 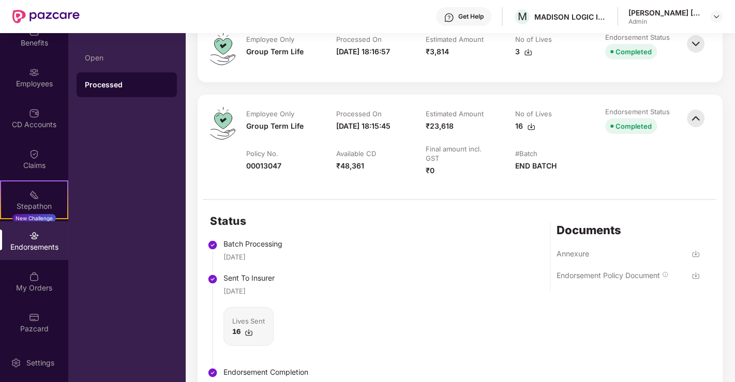 What do you see at coordinates (449, 18) in the screenshot?
I see `img: svg+xml;base64,PHN2ZyBpZD0iSGVscC0zMngzMiIgeG1sbnM9Imh0dHA6Ly93d3cudzMub3JnLzIwMDAvc3ZnIiB3aWR0aD...` at bounding box center [449, 18].